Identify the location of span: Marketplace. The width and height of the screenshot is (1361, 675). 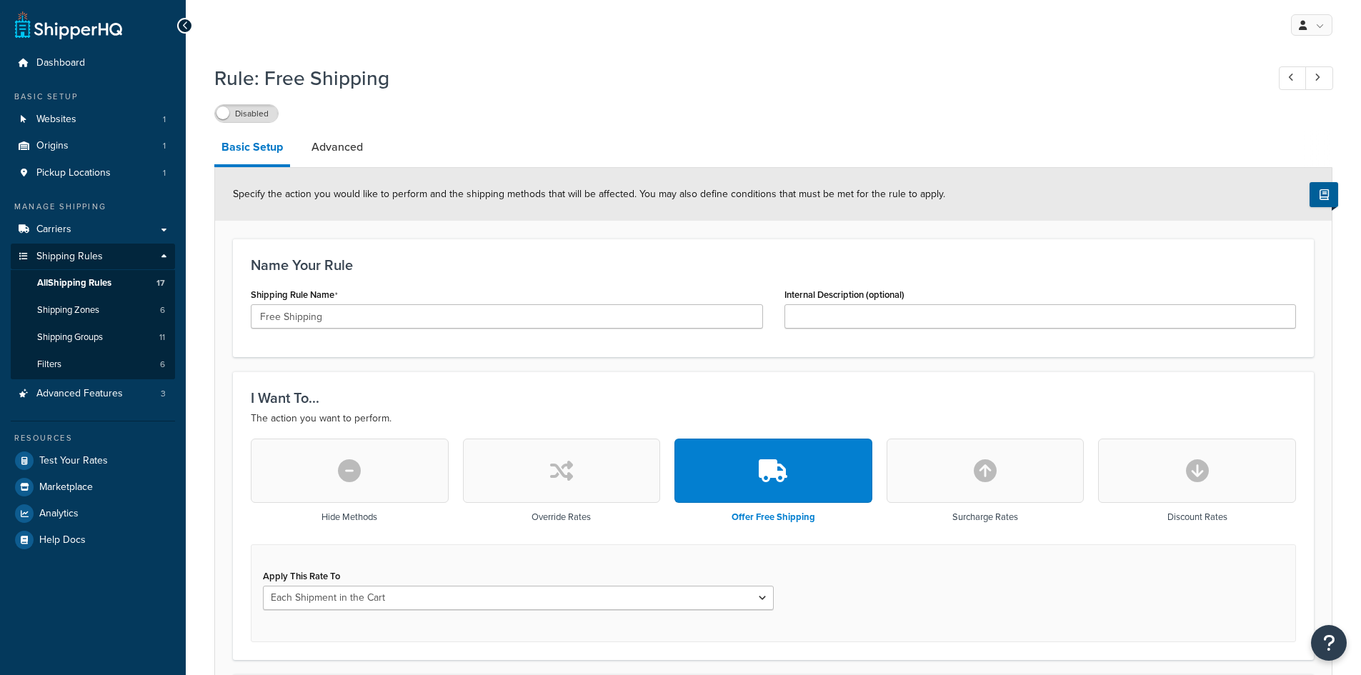
(66, 487).